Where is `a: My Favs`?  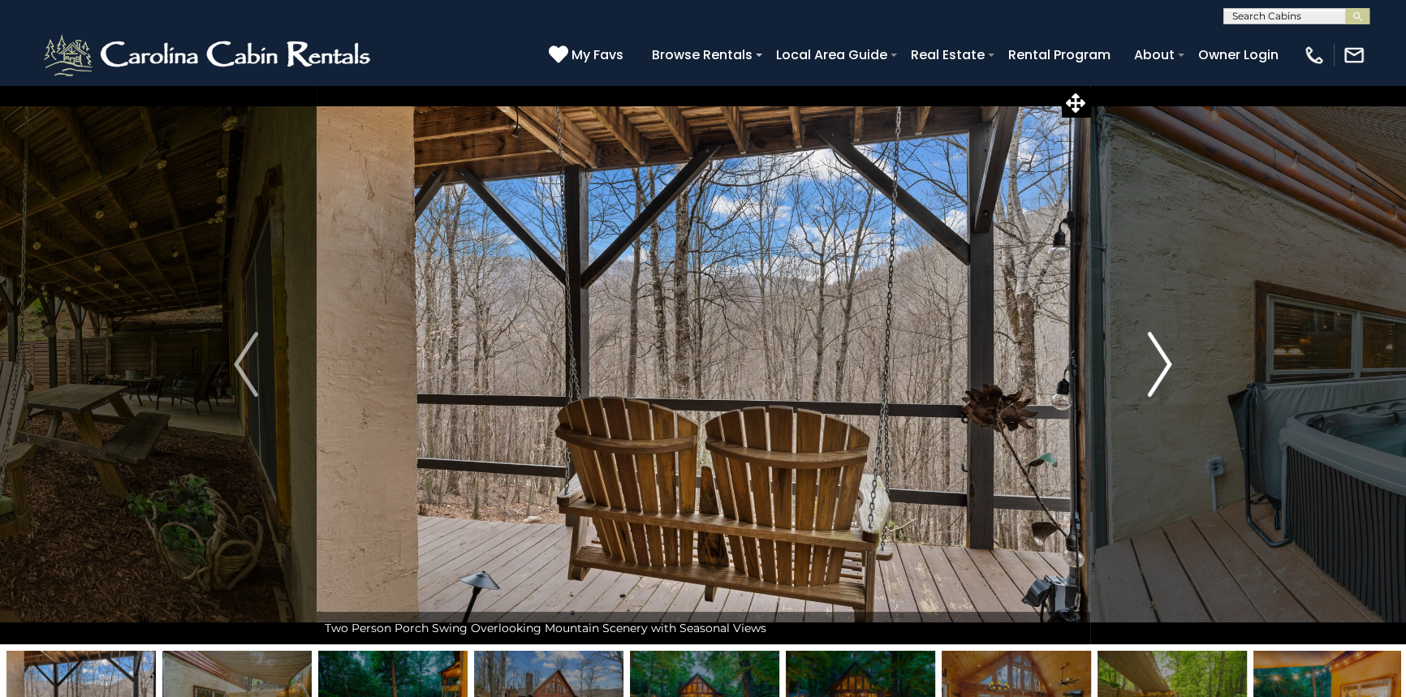
a: My Favs is located at coordinates (588, 55).